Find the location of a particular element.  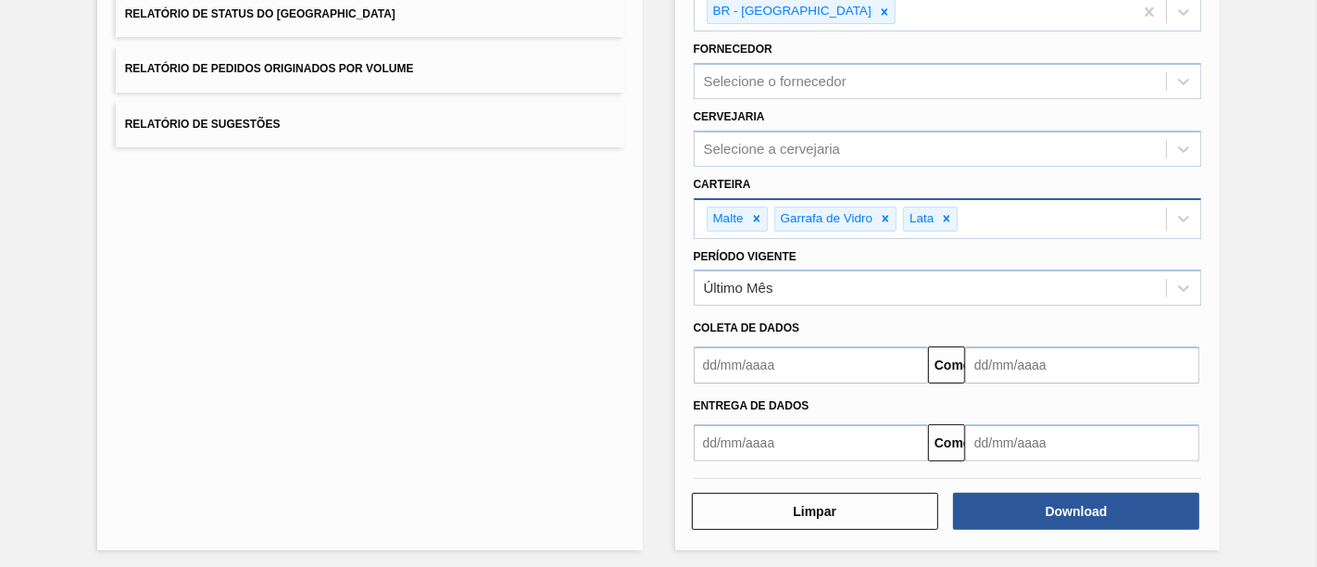

button: Download is located at coordinates (1077, 511).